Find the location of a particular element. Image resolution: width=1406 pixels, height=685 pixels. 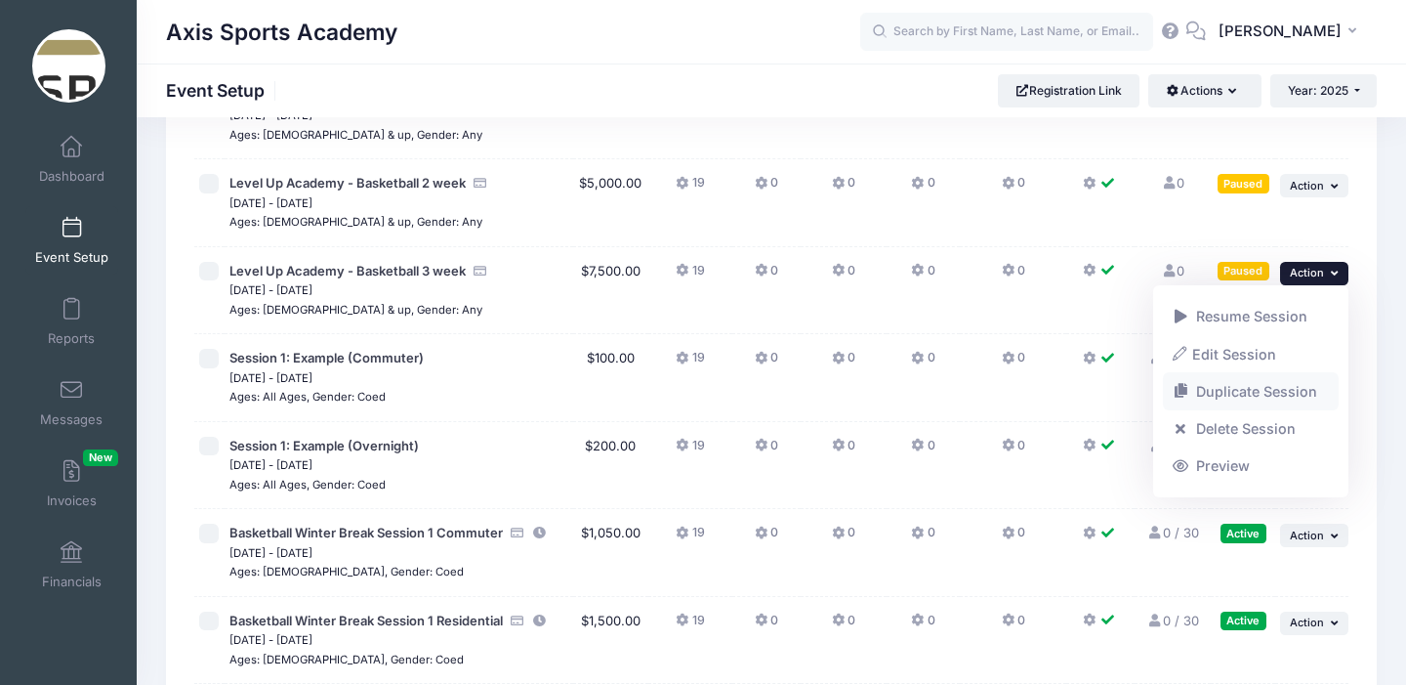

span: Basketball Winter Break Session 1 Commuter is located at coordinates (366, 532).